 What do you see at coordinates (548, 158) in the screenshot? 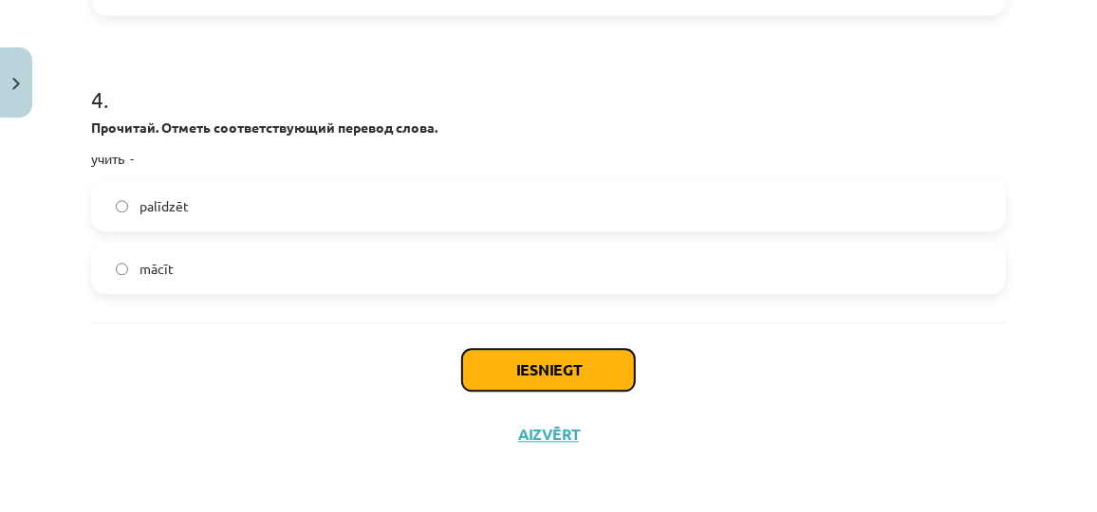
I see `p: учить -` at bounding box center [548, 158].